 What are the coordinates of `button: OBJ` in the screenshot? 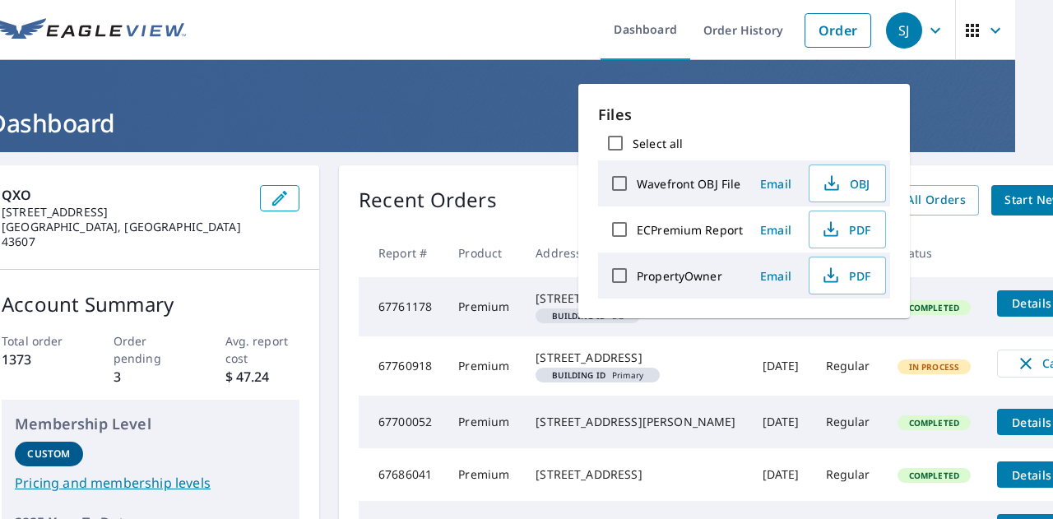 It's located at (847, 183).